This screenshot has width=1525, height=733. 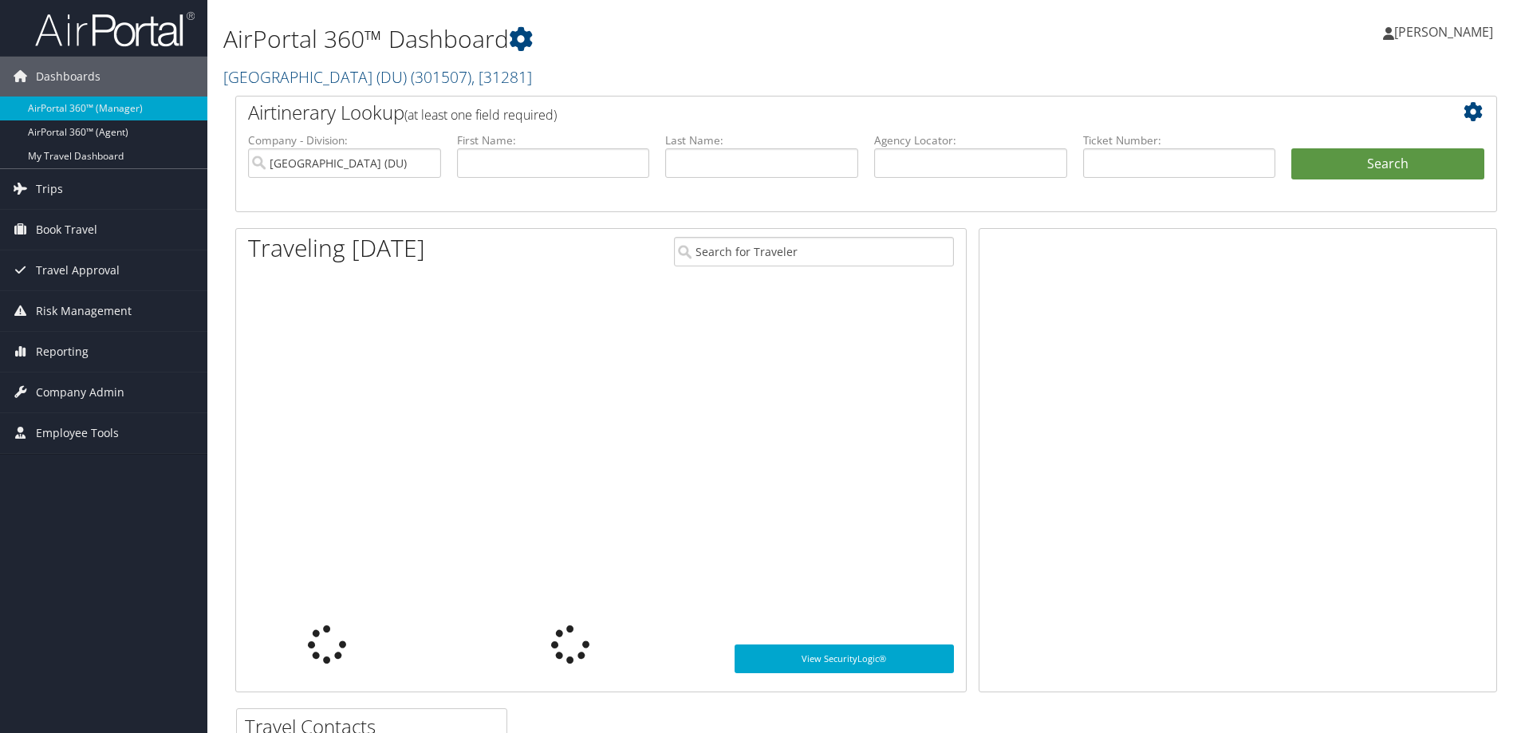 I want to click on h1: AirPortal 360™ Dashboard, so click(x=652, y=39).